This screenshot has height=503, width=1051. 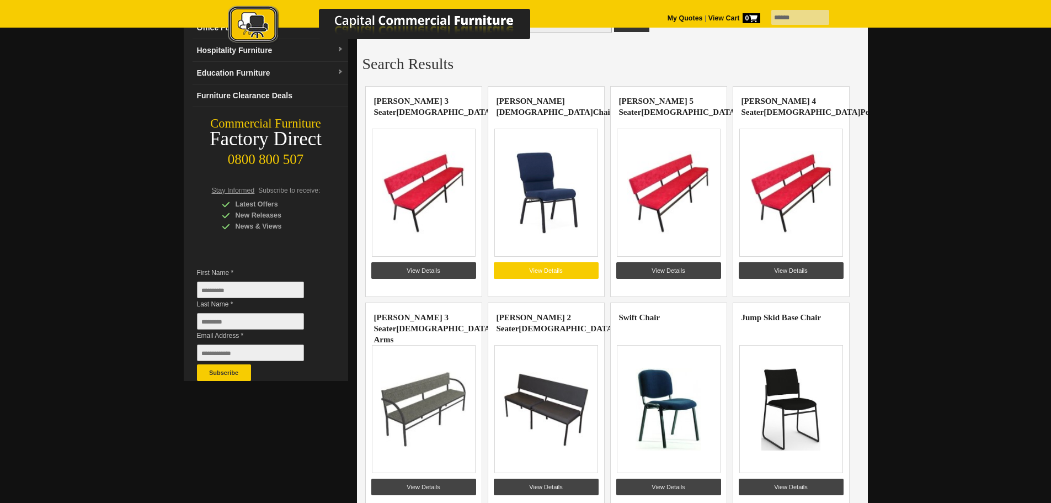 What do you see at coordinates (781, 317) in the screenshot?
I see `a: Jump Skid Base Chair` at bounding box center [781, 317].